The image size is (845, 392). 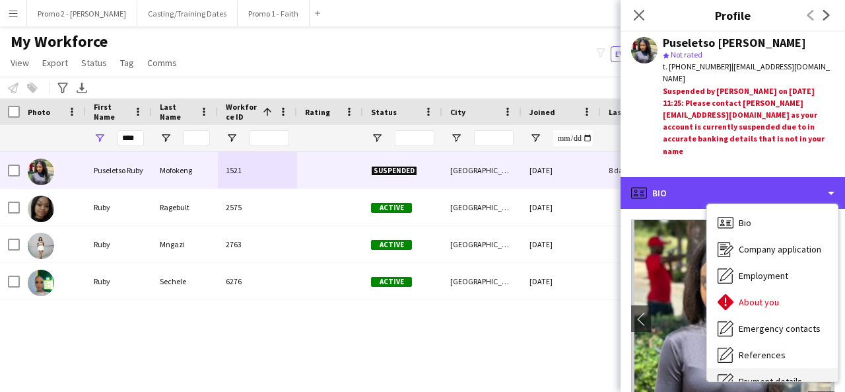 I want to click on div: Mofokeng, so click(x=185, y=170).